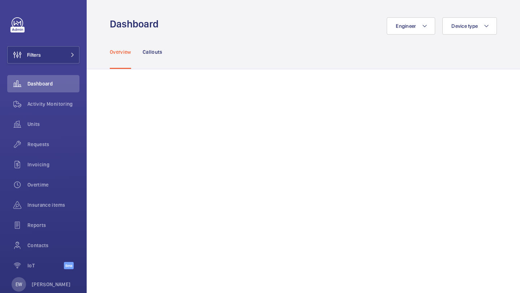  What do you see at coordinates (53, 144) in the screenshot?
I see `span: Requests` at bounding box center [53, 144].